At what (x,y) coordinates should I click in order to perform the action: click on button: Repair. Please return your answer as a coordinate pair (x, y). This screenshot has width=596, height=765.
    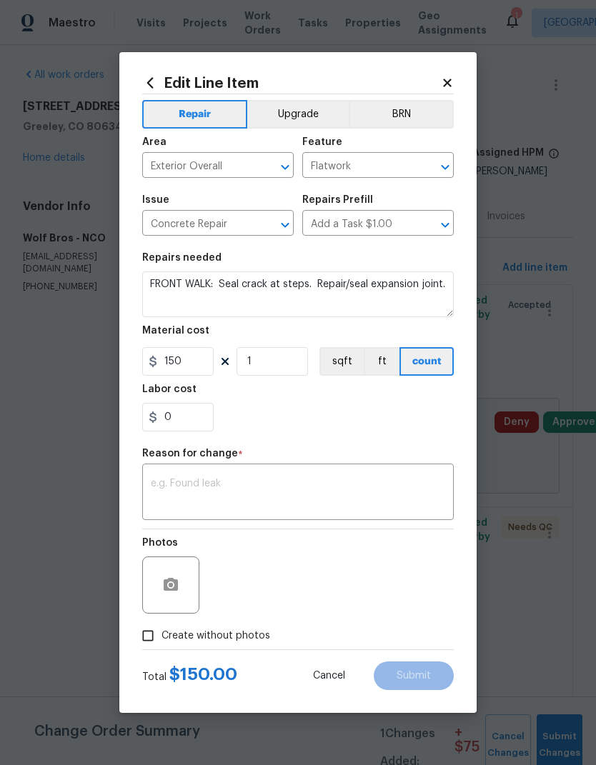
    Looking at the image, I should click on (194, 114).